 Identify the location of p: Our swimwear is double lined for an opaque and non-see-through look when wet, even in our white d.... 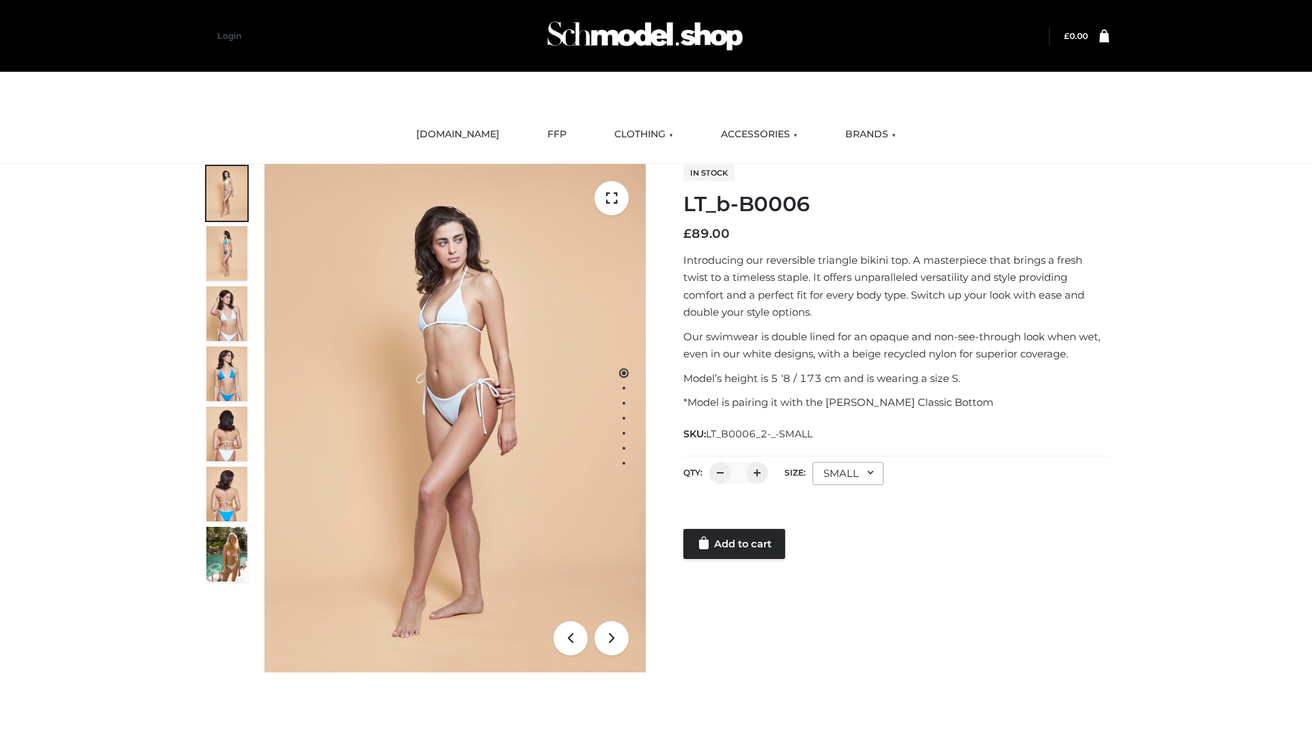
(896, 345).